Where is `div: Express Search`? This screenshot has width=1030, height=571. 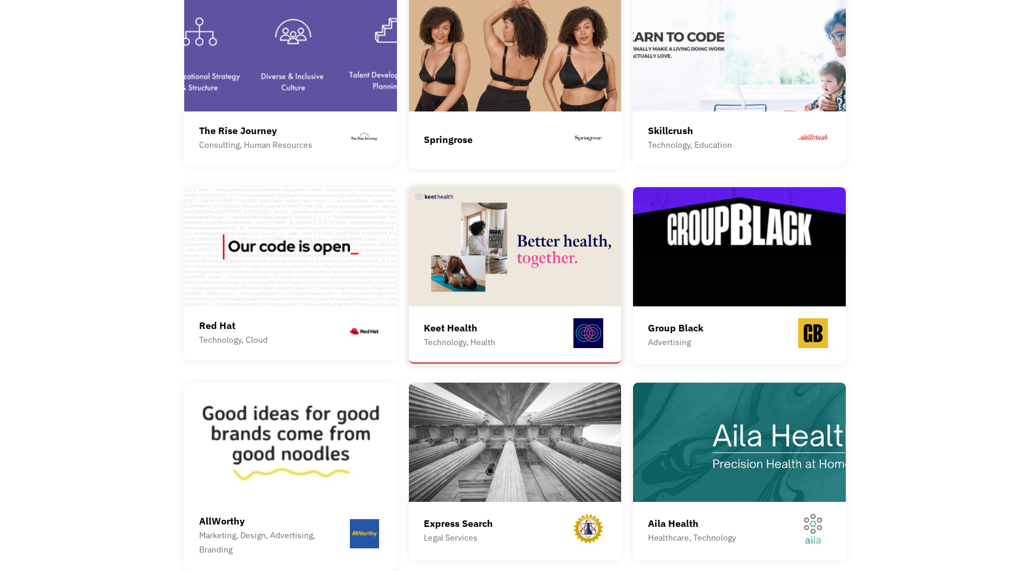 div: Express Search is located at coordinates (458, 523).